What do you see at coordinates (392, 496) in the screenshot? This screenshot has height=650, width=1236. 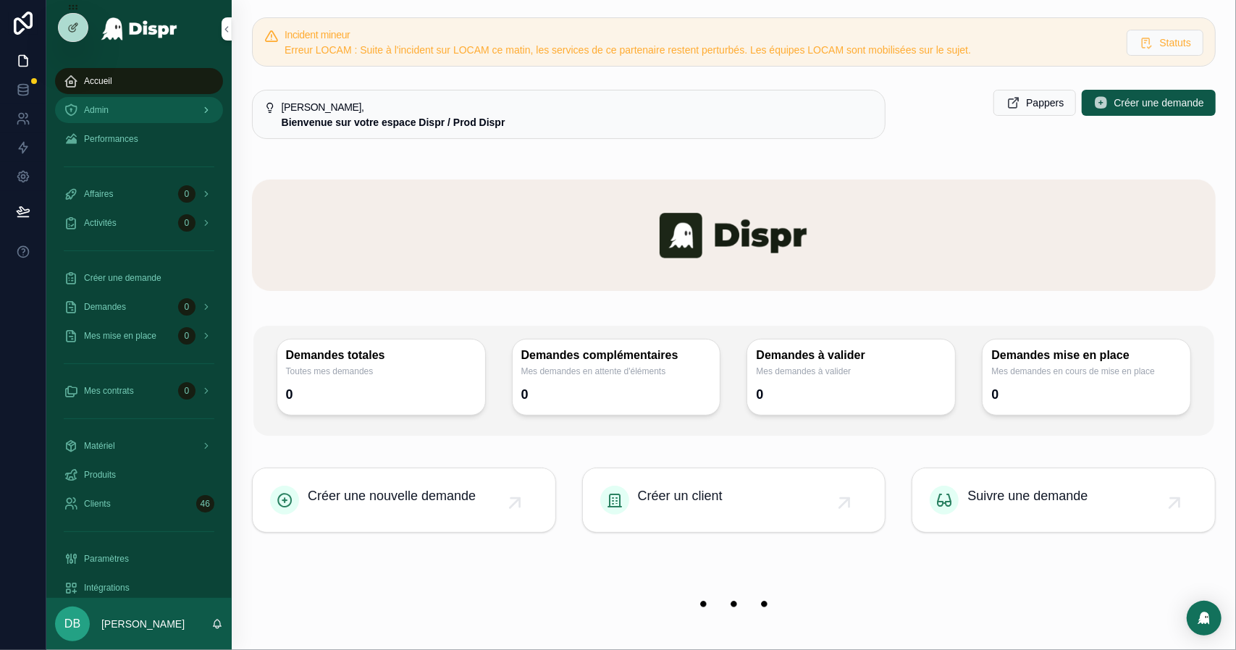 I see `span: Créer une nouvelle demande` at bounding box center [392, 496].